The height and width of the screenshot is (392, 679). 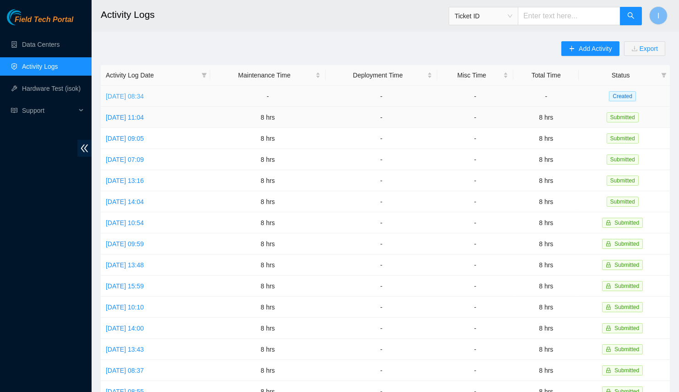 I want to click on span: Ticket ID, so click(x=484, y=16).